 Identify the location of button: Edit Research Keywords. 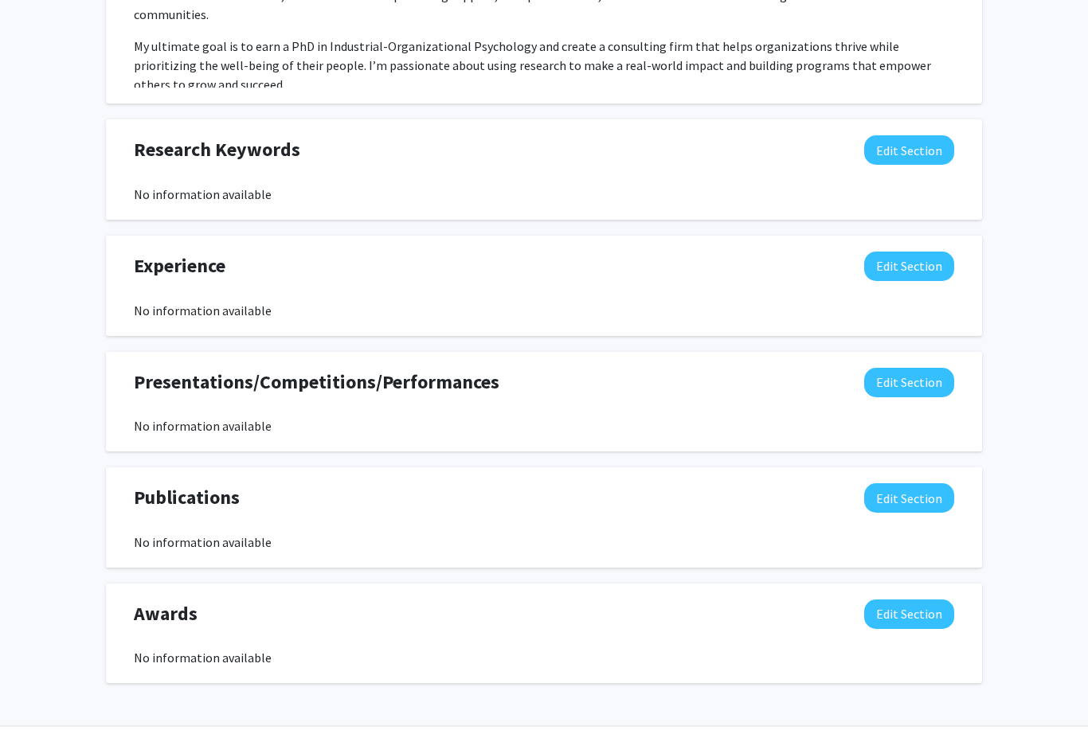
(909, 150).